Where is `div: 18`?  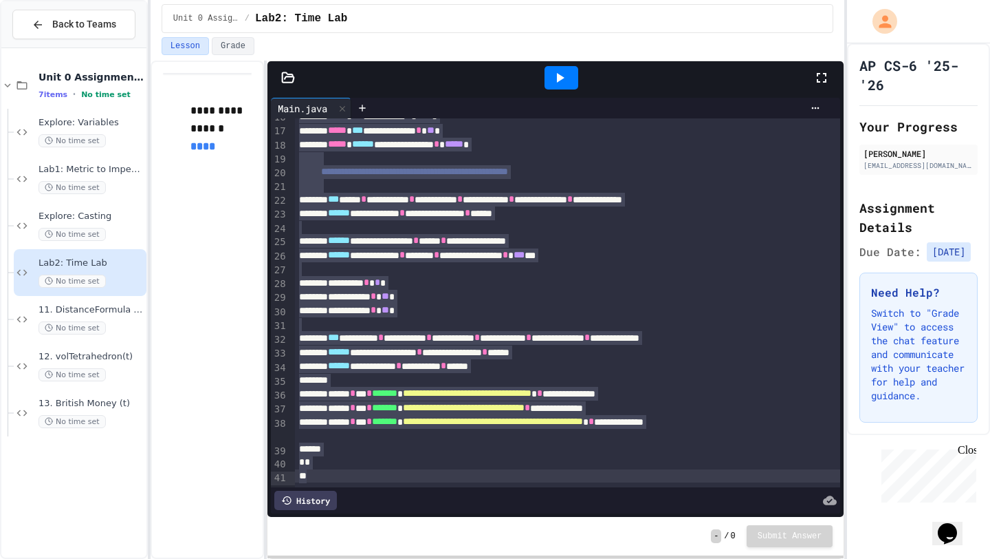
div: 18 is located at coordinates (279, 146).